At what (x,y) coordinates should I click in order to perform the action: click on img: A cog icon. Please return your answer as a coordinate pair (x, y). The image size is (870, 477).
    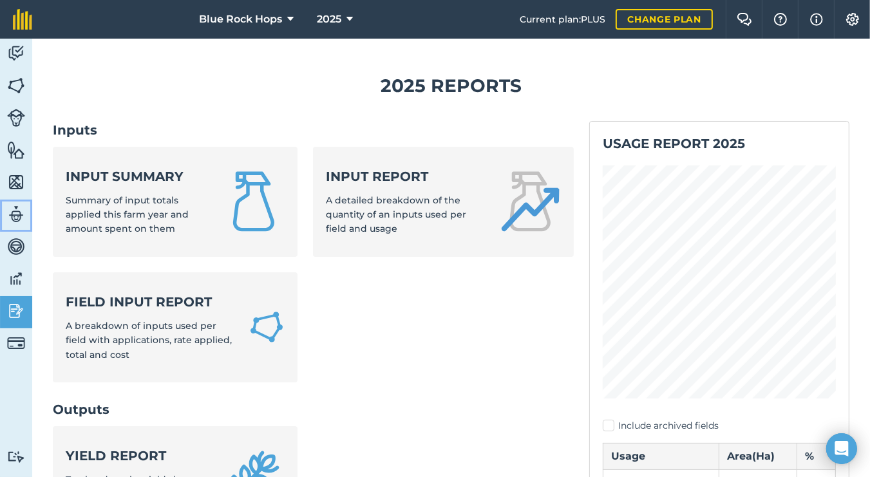
    Looking at the image, I should click on (852, 19).